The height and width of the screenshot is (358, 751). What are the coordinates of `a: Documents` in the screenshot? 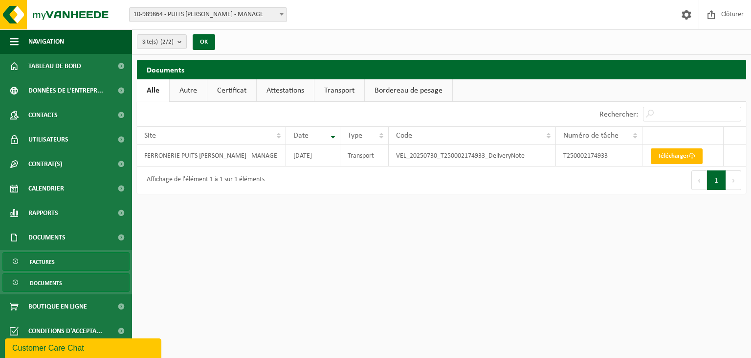 It's located at (66, 282).